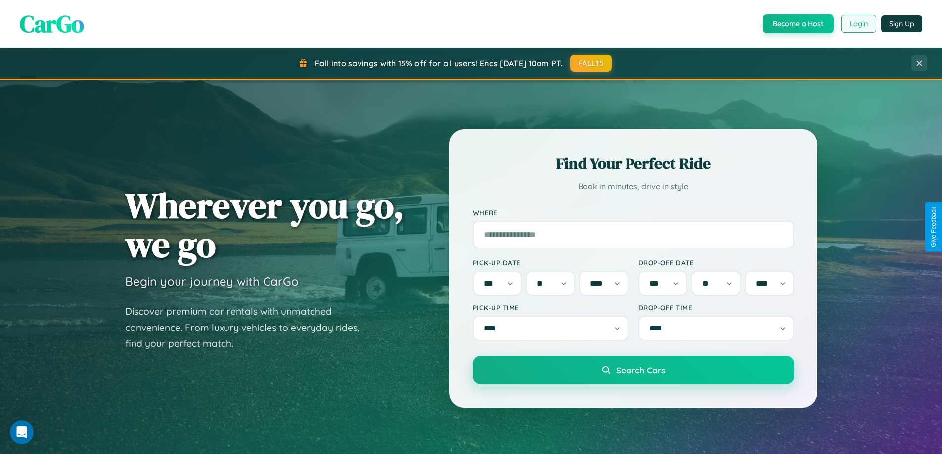  I want to click on button: Become a Host, so click(798, 24).